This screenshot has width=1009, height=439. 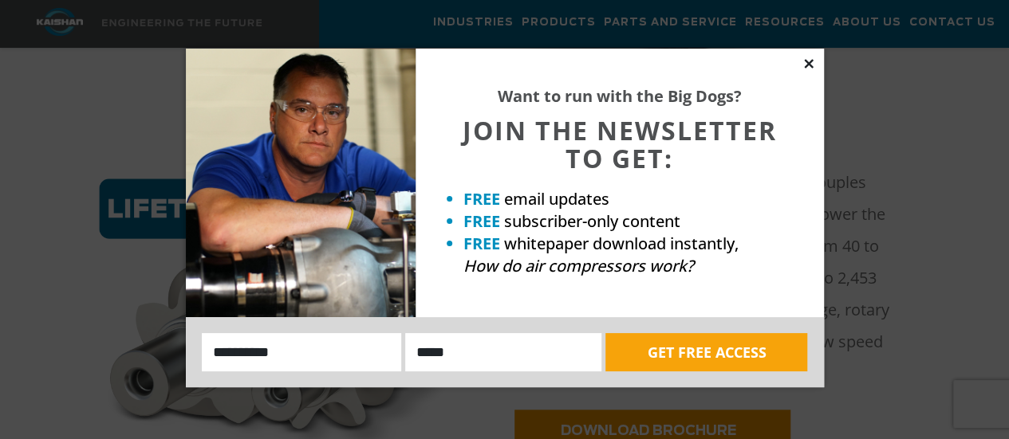 I want to click on input: Name:, so click(x=301, y=352).